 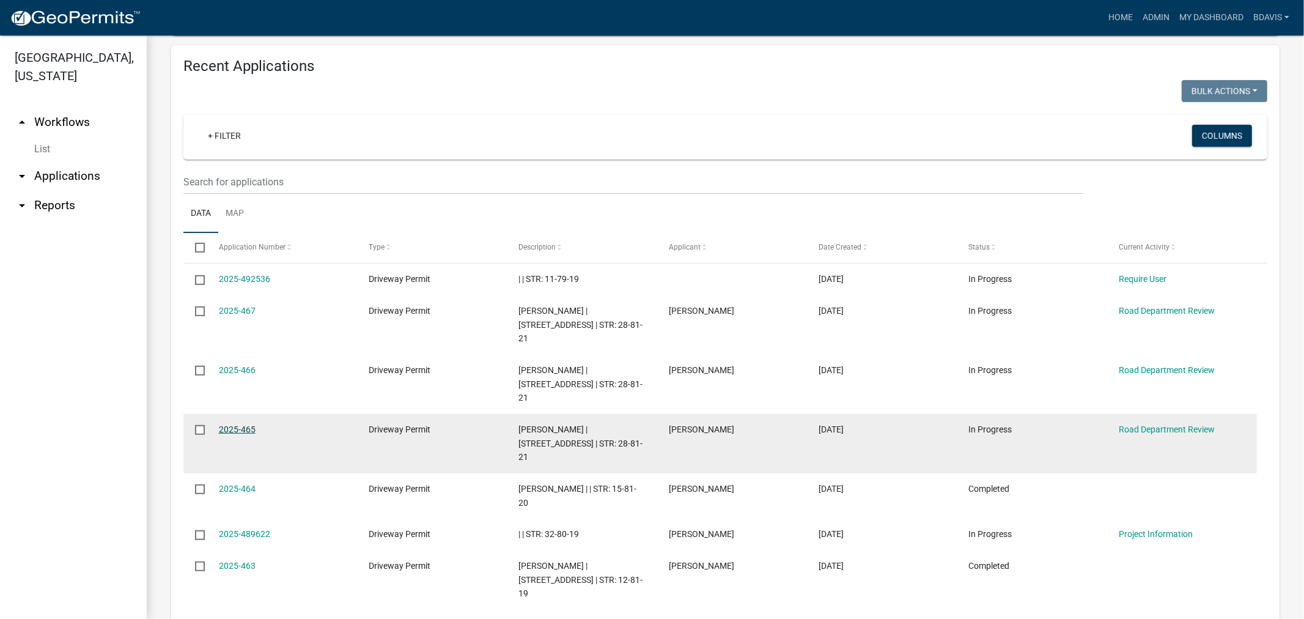 I want to click on a: 2025-492536, so click(x=245, y=279).